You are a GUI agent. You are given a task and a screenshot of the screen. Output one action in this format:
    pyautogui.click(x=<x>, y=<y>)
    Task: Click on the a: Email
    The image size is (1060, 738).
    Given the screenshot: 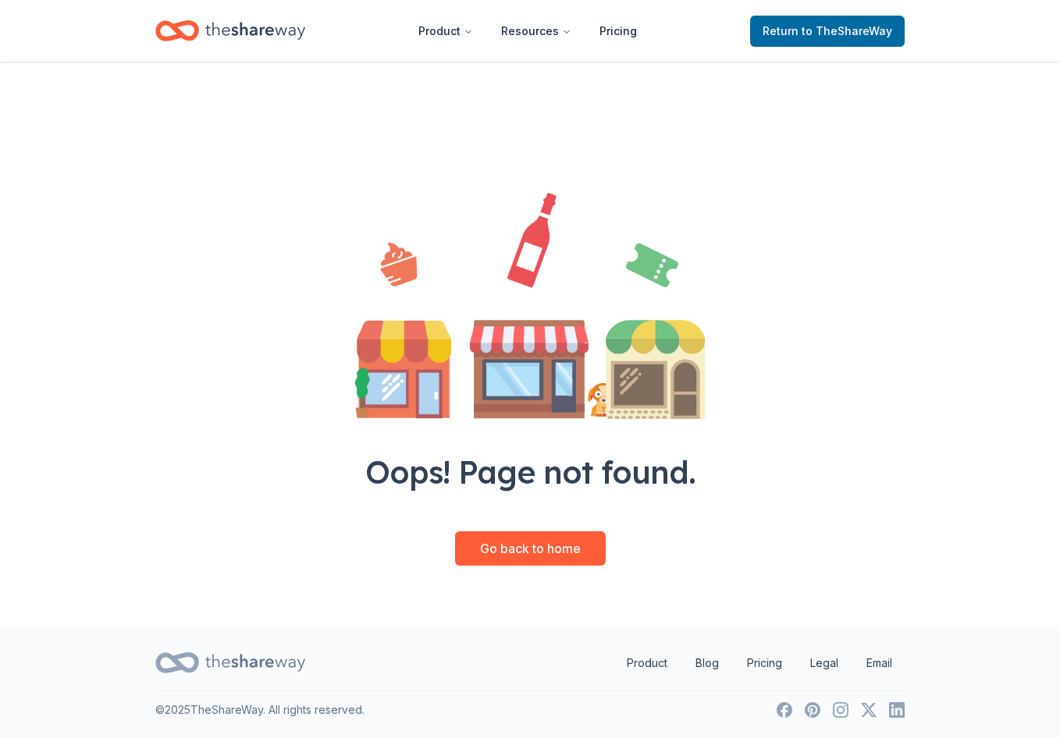 What is the action you would take?
    pyautogui.click(x=879, y=663)
    